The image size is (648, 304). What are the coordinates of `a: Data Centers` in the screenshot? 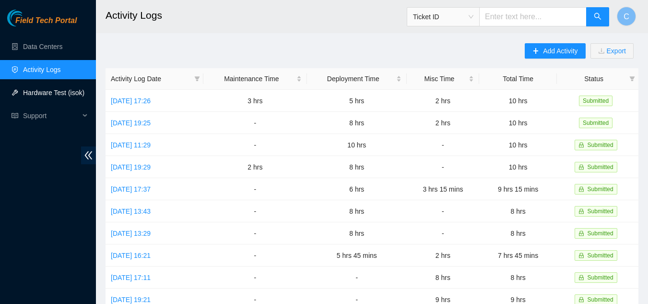 It's located at (43, 47).